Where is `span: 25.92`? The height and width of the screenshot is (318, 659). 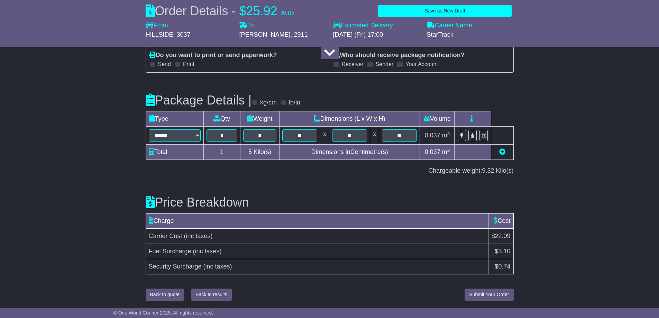
span: 25.92 is located at coordinates (262, 11).